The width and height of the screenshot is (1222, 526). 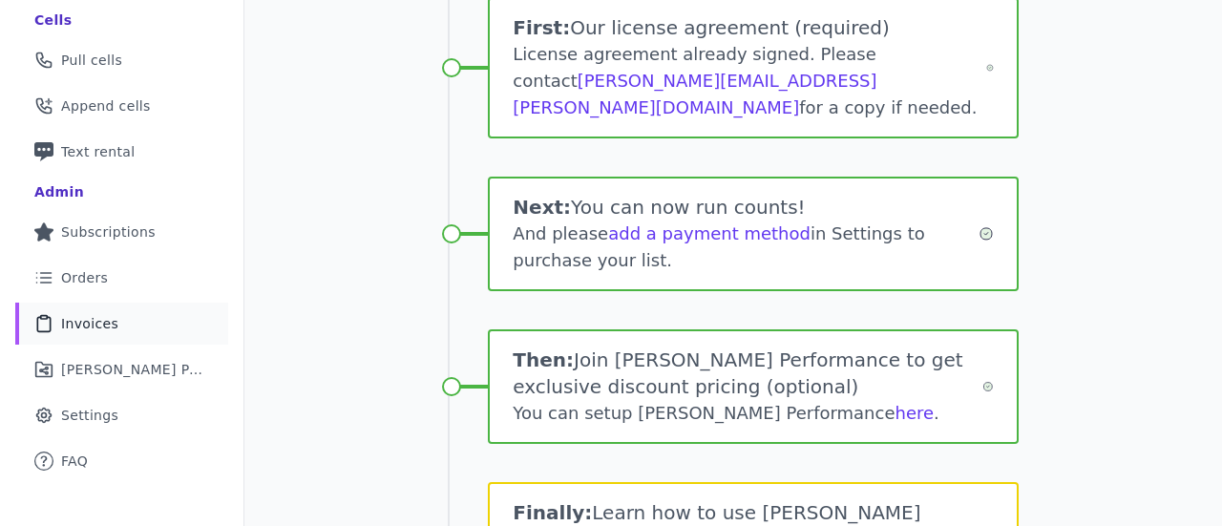 What do you see at coordinates (541, 28) in the screenshot?
I see `span: First:` at bounding box center [541, 28].